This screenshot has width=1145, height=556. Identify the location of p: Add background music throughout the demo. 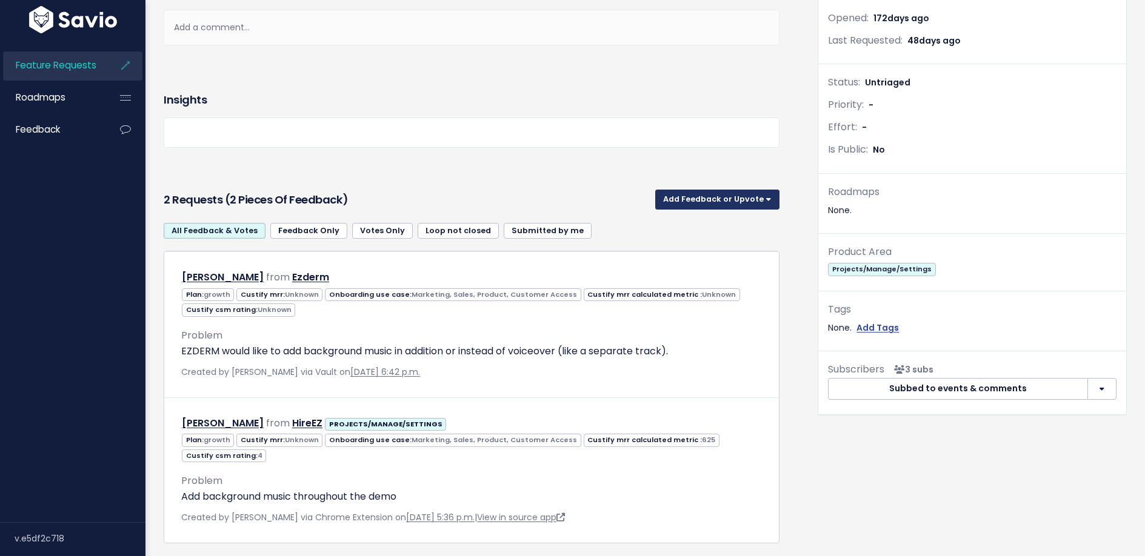
(471, 497).